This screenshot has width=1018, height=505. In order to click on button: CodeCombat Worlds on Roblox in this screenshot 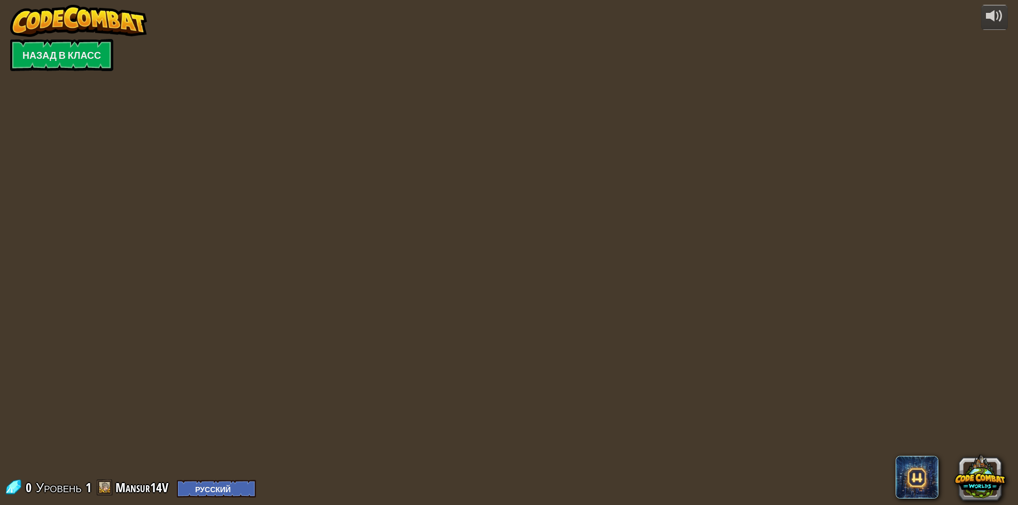, I will do `click(980, 477)`.